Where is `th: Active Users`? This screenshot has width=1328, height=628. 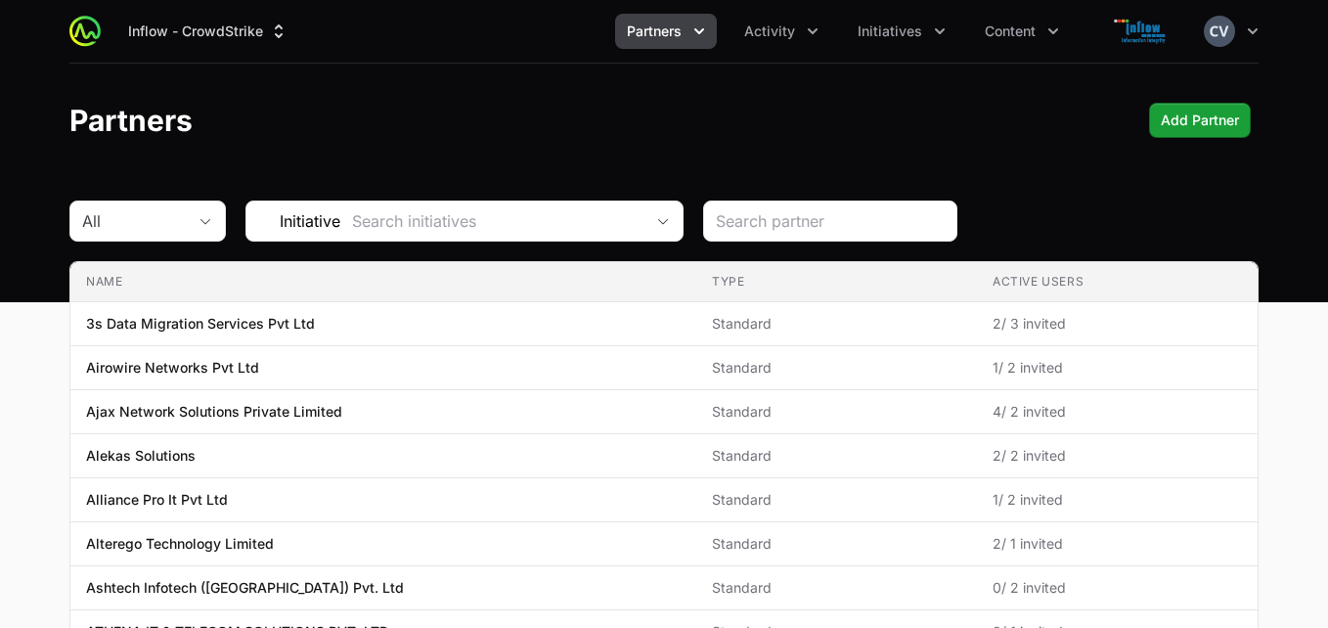
th: Active Users is located at coordinates (1117, 282).